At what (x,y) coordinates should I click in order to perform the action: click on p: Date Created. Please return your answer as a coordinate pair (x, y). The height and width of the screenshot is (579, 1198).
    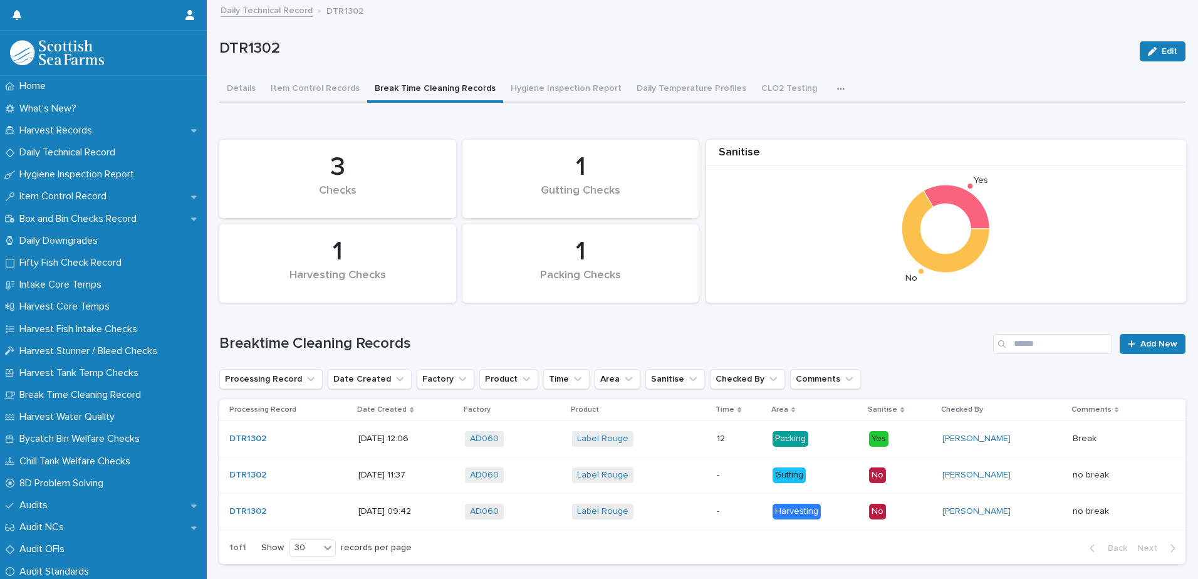
    Looking at the image, I should click on (382, 410).